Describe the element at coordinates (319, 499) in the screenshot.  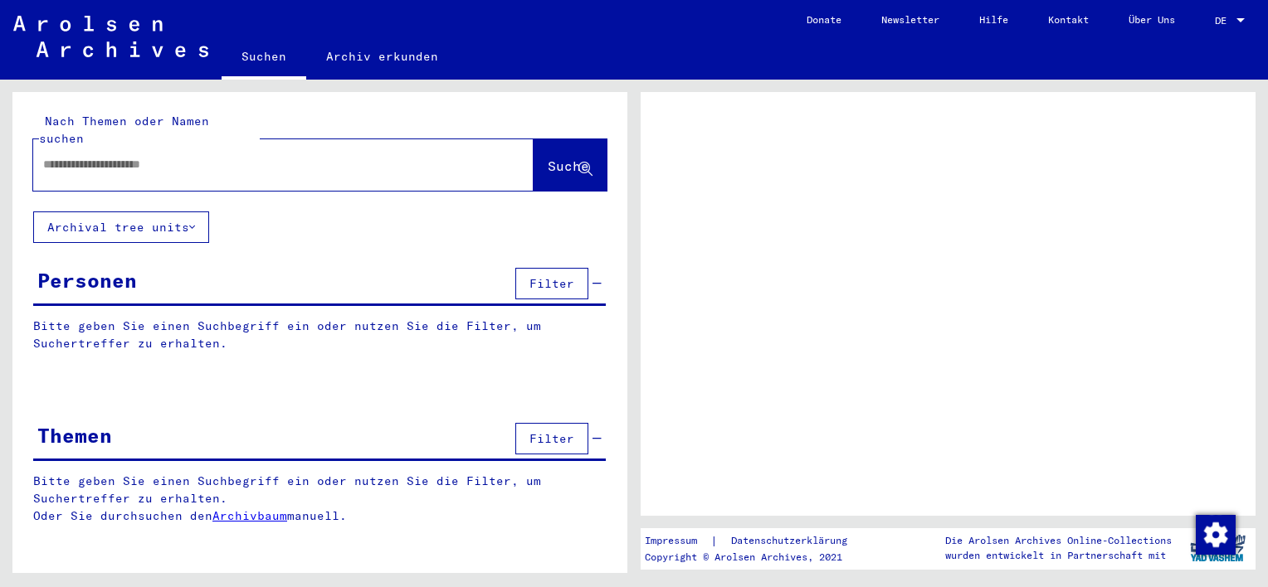
I see `p: Bitte geben Sie einen Suchbegriff ein oder nutzen Sie die Filter, um Suchertreffer zu erhalten. O...` at that location.